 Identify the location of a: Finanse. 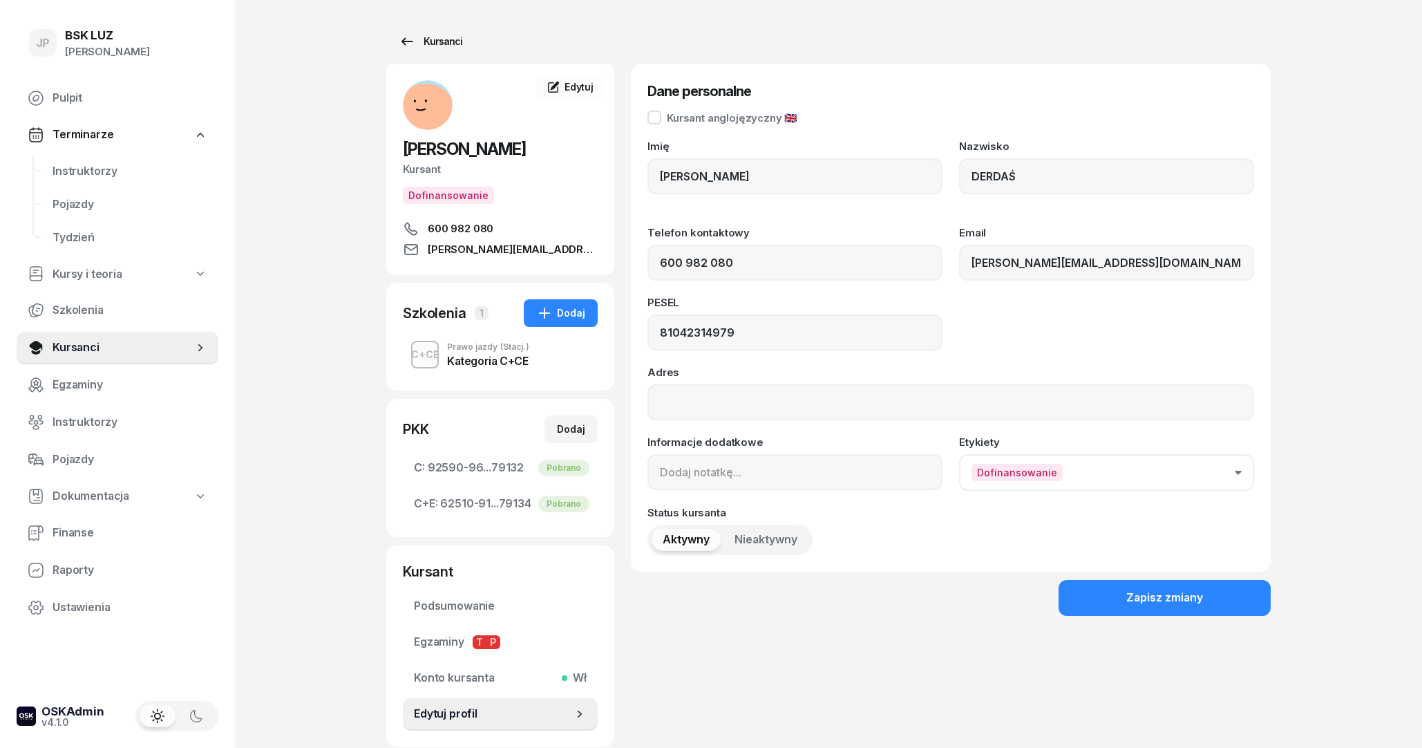
(117, 533).